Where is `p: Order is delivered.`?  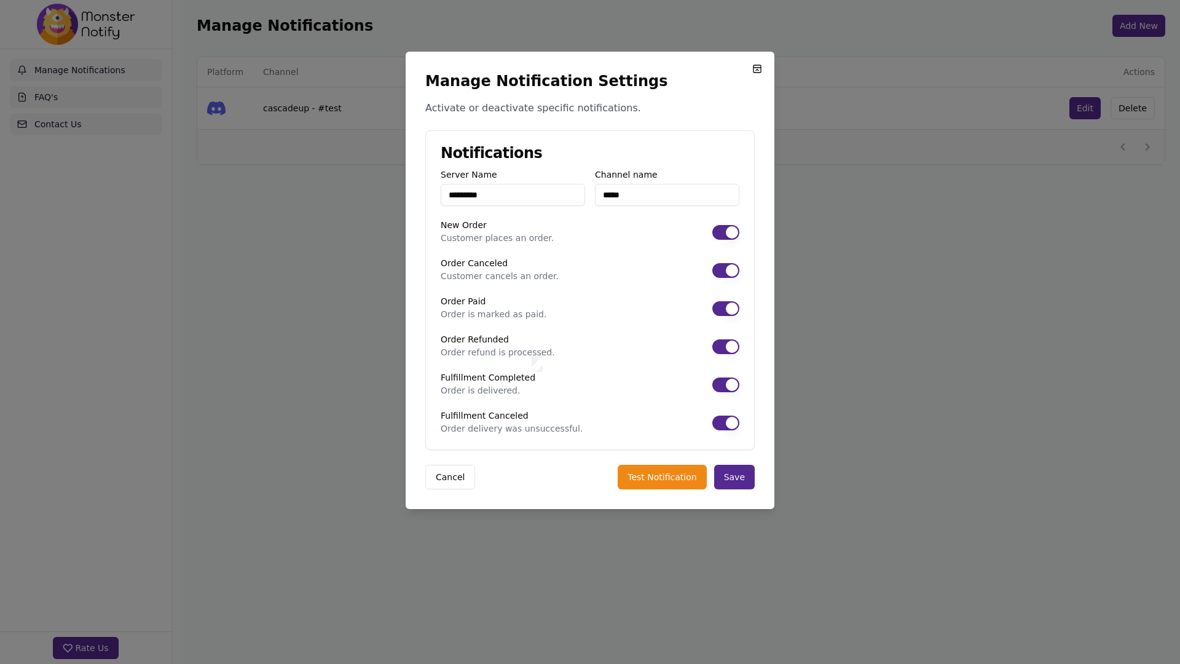
p: Order is delivered. is located at coordinates (488, 390).